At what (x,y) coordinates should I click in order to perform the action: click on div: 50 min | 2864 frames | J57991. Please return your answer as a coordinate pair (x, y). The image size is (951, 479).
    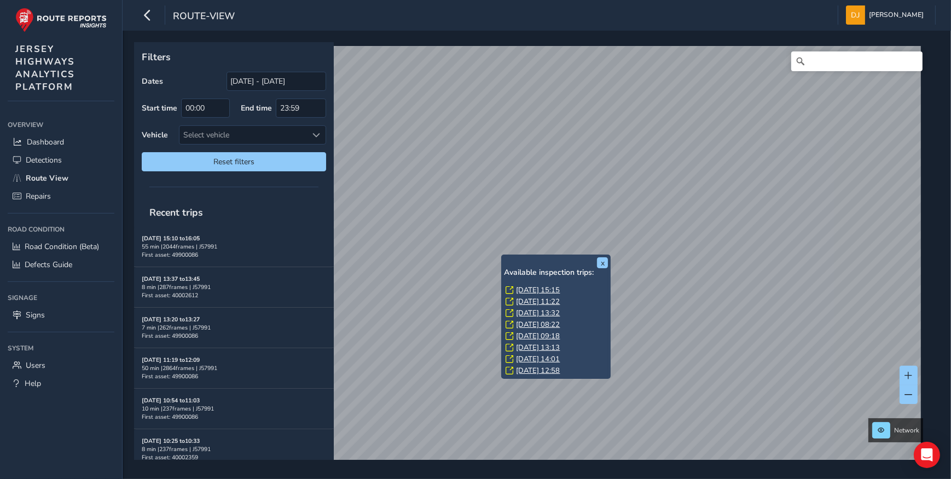
    Looking at the image, I should click on (234, 368).